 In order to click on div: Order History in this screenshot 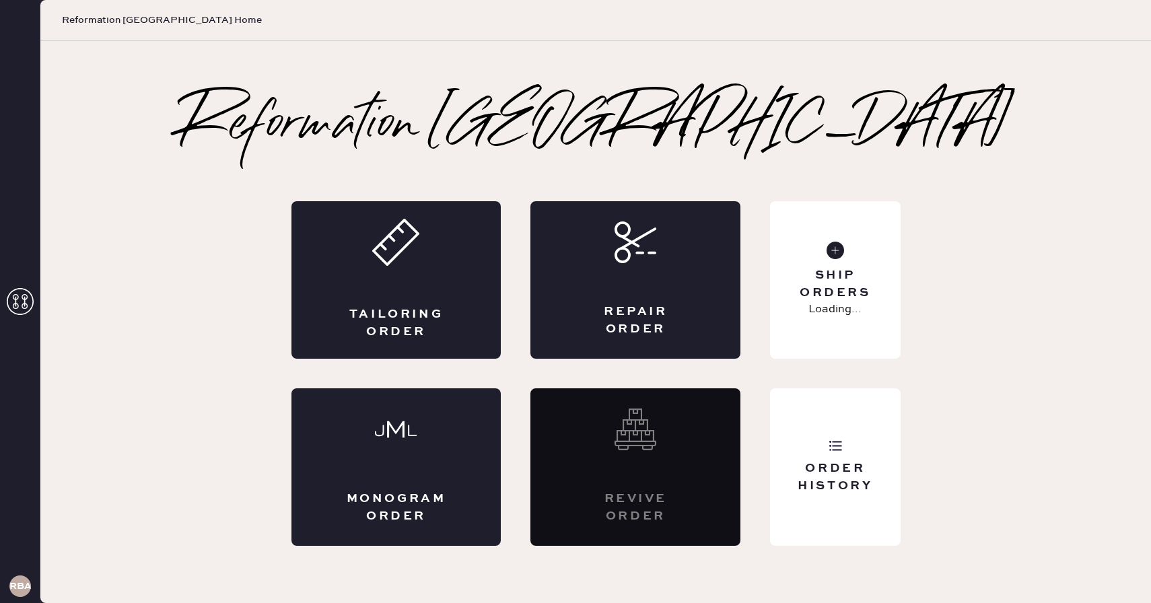, I will do `click(835, 477)`.